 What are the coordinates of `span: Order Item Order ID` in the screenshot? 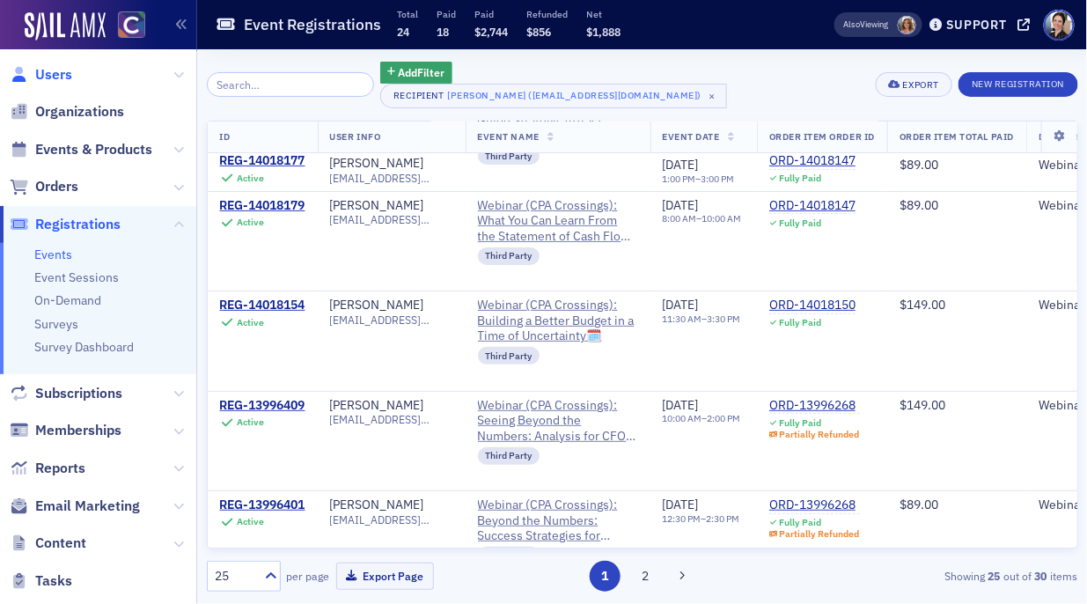 It's located at (822, 136).